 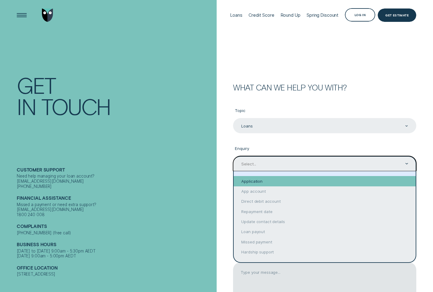 I want to click on h2: Business Hours, so click(x=115, y=245).